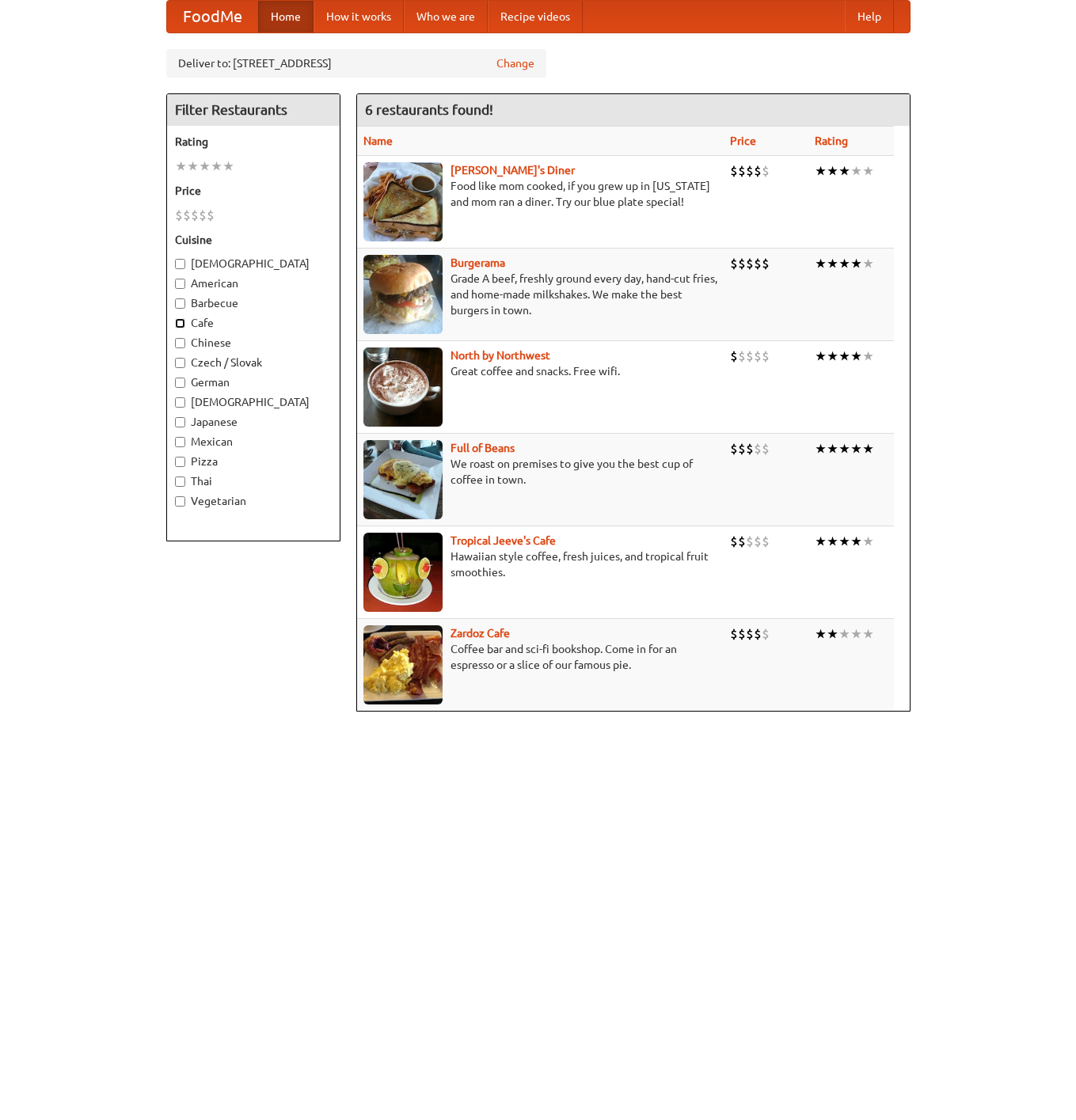 This screenshot has width=1076, height=1120. Describe the element at coordinates (285, 17) in the screenshot. I see `a: Home` at that location.